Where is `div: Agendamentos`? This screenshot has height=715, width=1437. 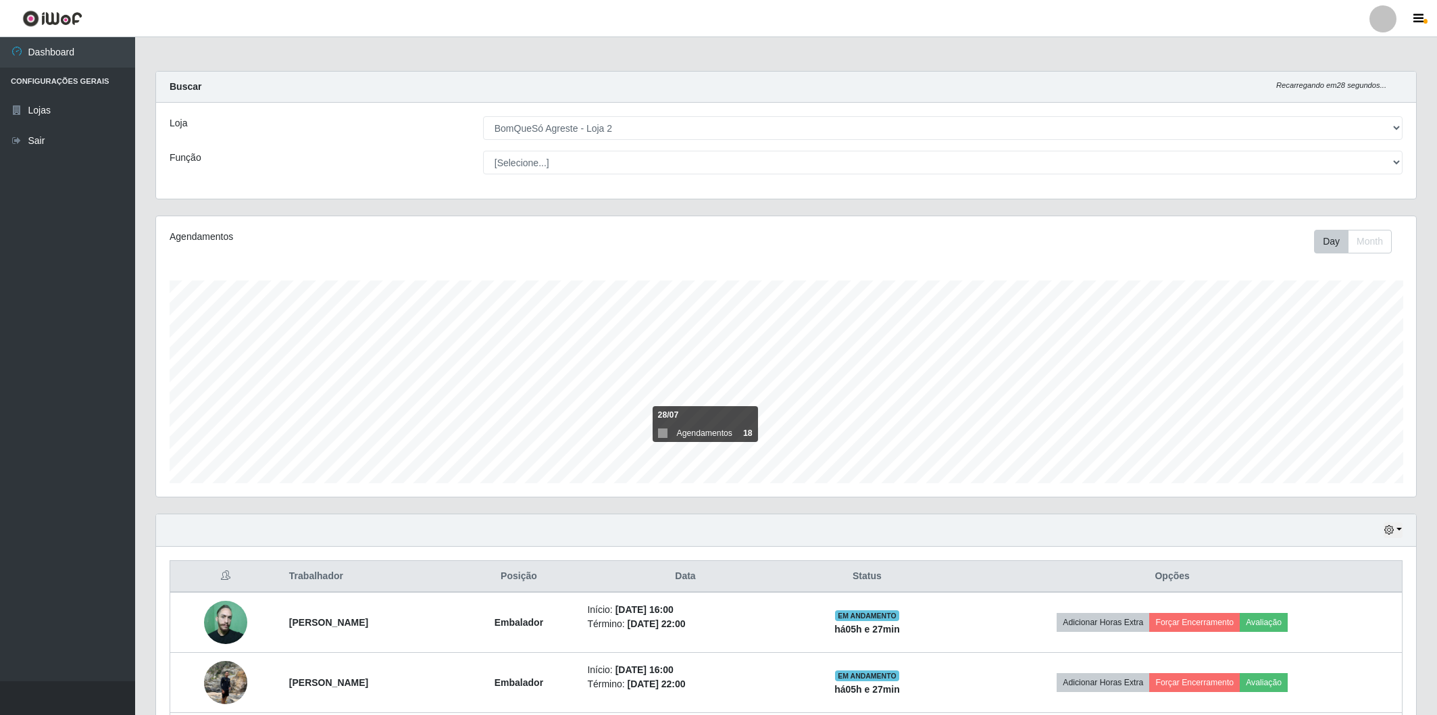 div: Agendamentos is located at coordinates (420, 236).